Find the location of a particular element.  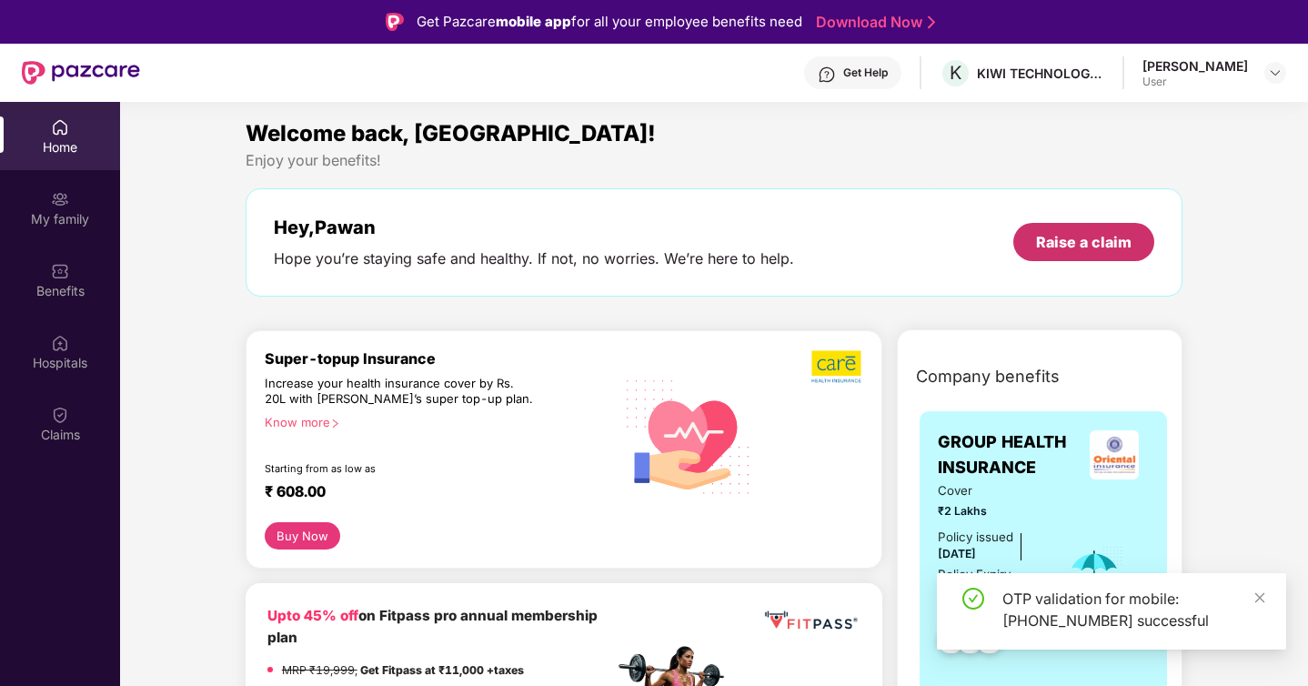

img: svg+xml;base64,PHN2ZyB3aWR0aD0iMjAiIGhlaWdodD0iMjAiIHZpZXdCb3g9IjAgMCAyMCAyMCIgZmlsbD0ibm9uZSIgeG... is located at coordinates (60, 199).